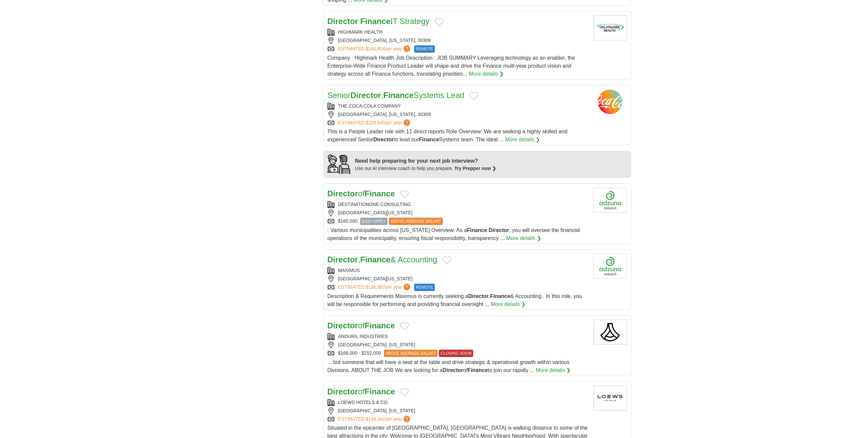  I want to click on a: ESTIMATED:$136,687per year?, so click(375, 287).